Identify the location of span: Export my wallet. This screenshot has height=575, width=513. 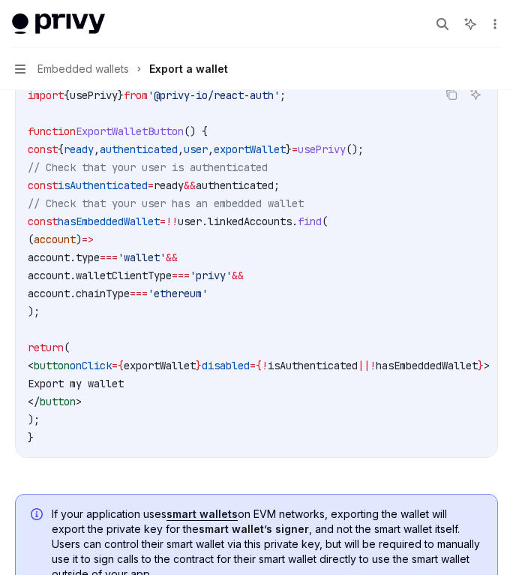
(76, 383).